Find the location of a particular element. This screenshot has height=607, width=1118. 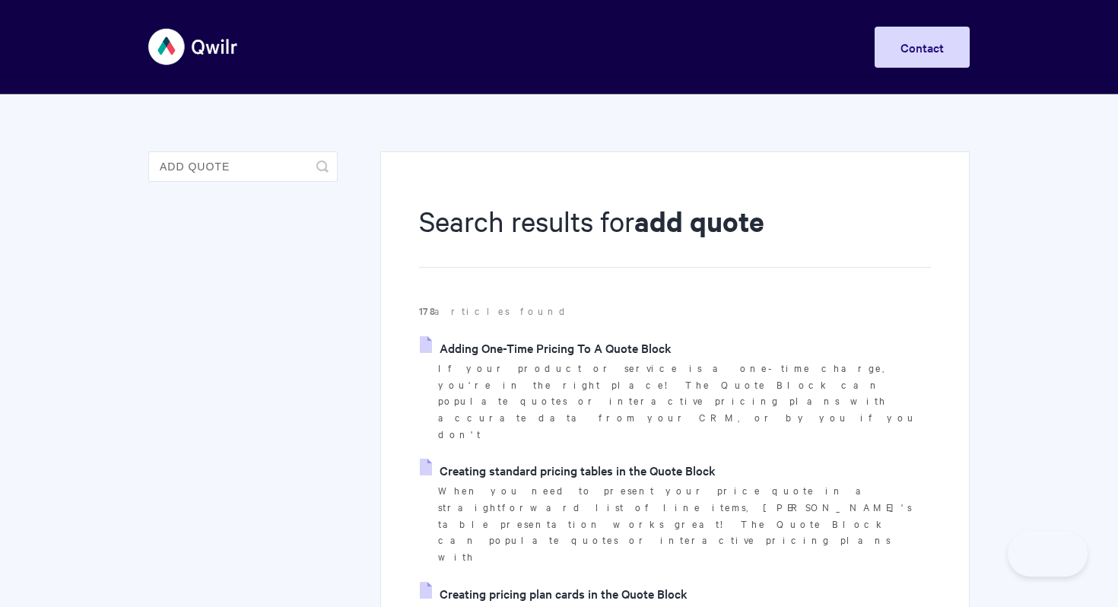

a: Creating standard pricing tables in the Quote Block is located at coordinates (568, 470).